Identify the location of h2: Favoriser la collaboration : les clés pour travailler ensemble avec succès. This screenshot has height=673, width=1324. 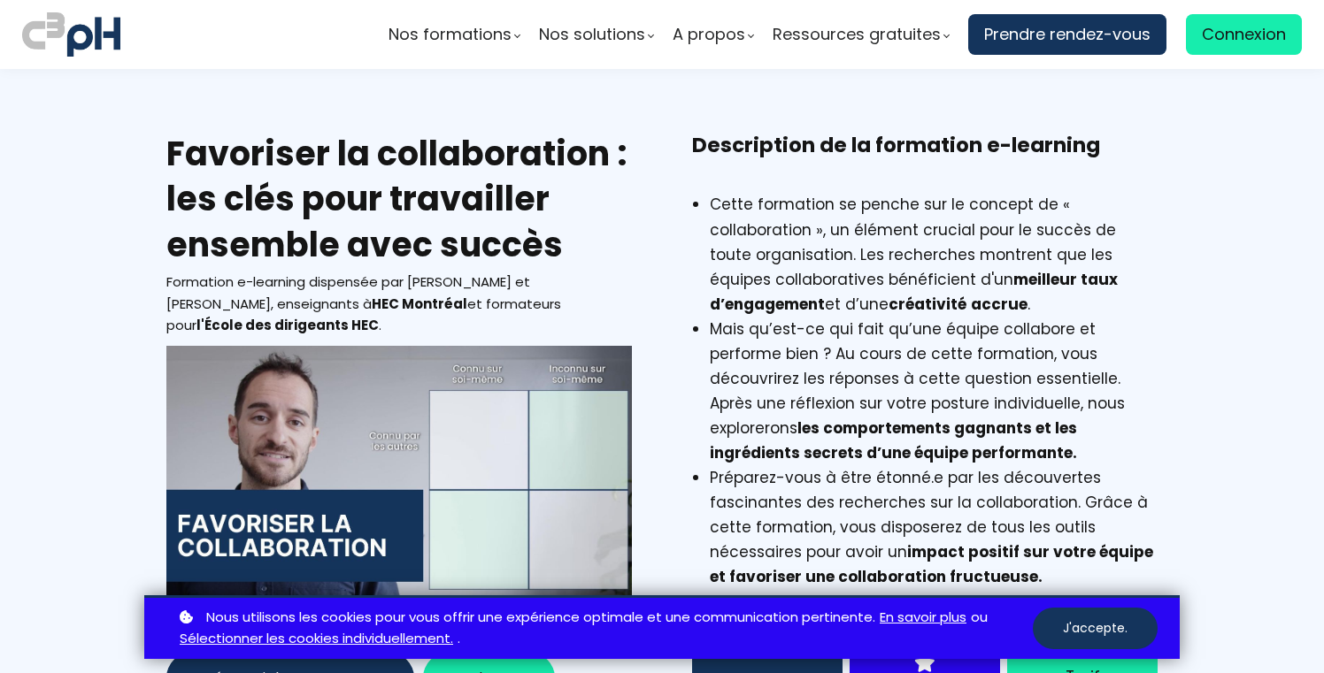
(399, 199).